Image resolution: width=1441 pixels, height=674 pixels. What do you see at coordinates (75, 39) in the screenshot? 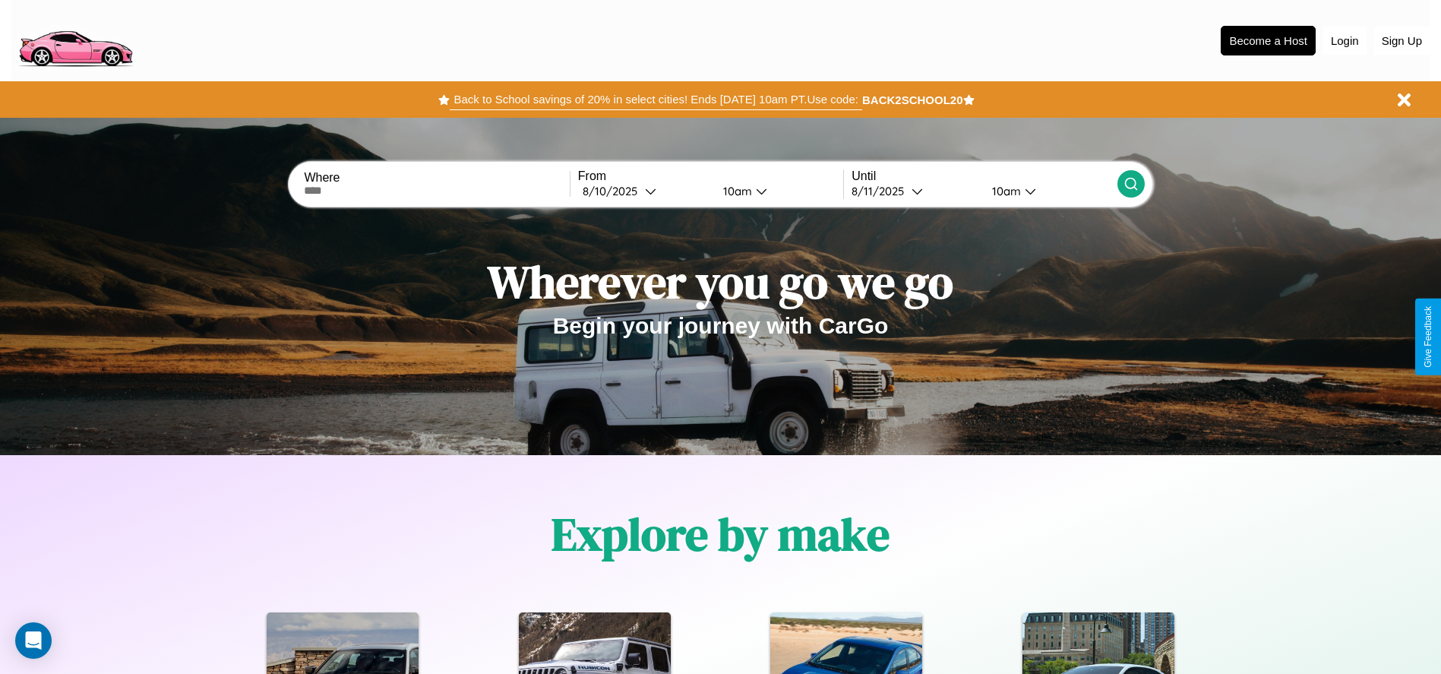
I see `img: logo` at bounding box center [75, 39].